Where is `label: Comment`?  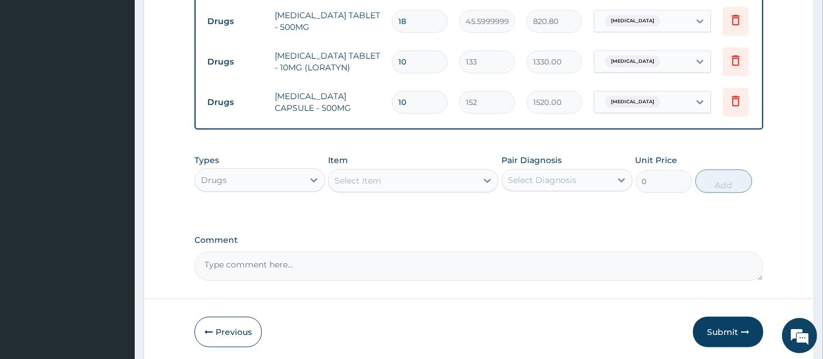 label: Comment is located at coordinates (479, 240).